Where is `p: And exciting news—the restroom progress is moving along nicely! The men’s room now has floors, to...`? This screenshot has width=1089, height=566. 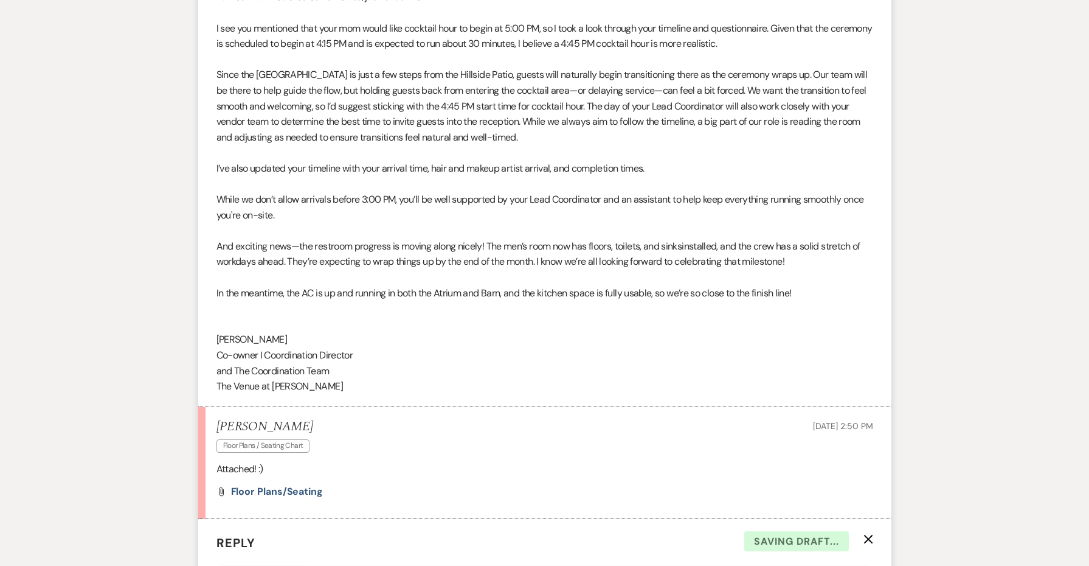 p: And exciting news—the restroom progress is moving along nicely! The men’s room now has floors, to... is located at coordinates (545, 254).